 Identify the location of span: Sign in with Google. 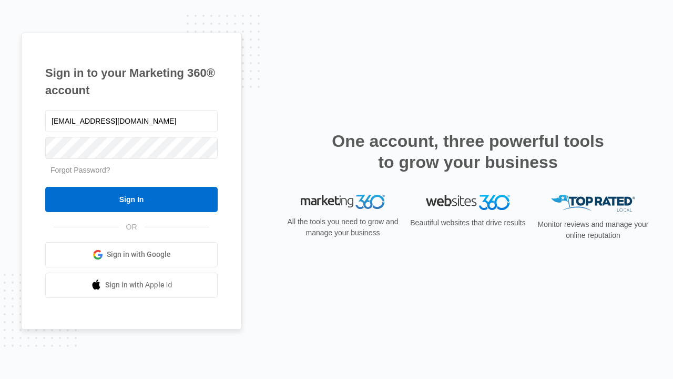
(139, 254).